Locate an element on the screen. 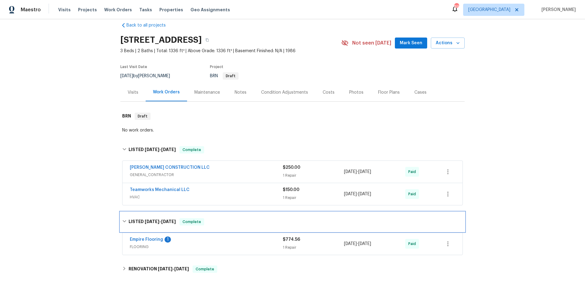  div: 1 is located at coordinates (168, 239).